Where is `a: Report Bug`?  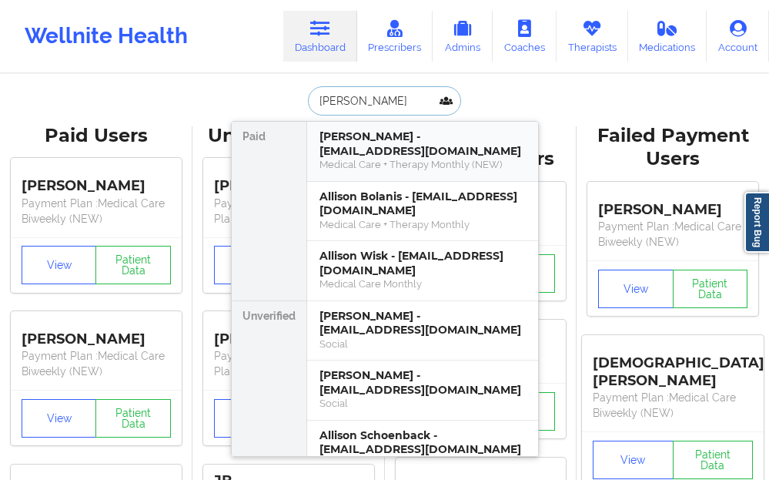 a: Report Bug is located at coordinates (757, 222).